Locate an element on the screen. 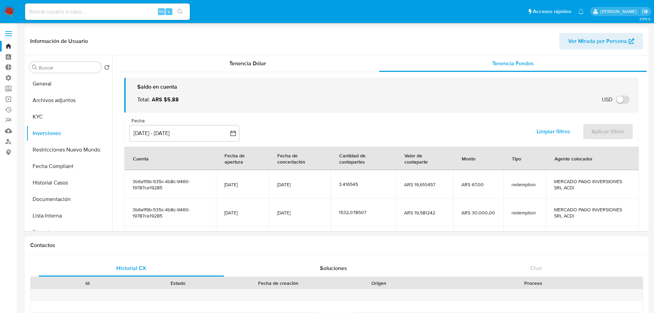 This screenshot has height=313, width=654. button: Archivos adjuntos is located at coordinates (69, 100).